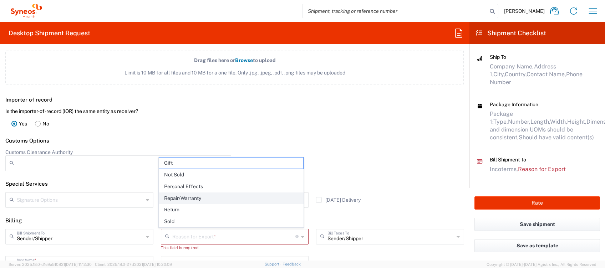 The image size is (605, 268). Describe the element at coordinates (231, 175) in the screenshot. I see `span: Not Sold` at that location.